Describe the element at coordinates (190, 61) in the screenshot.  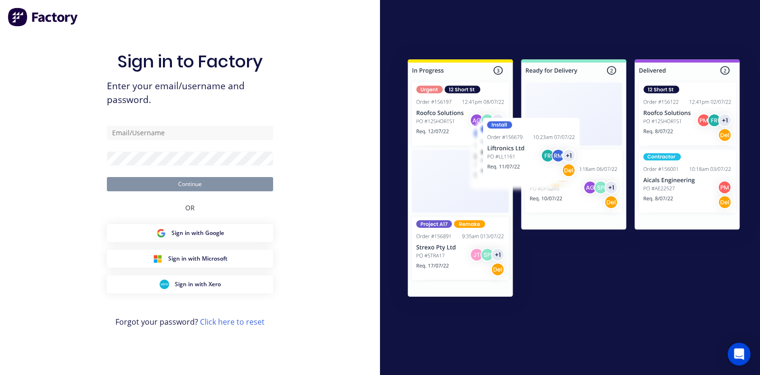
I see `h1: Sign in to Factory` at that location.